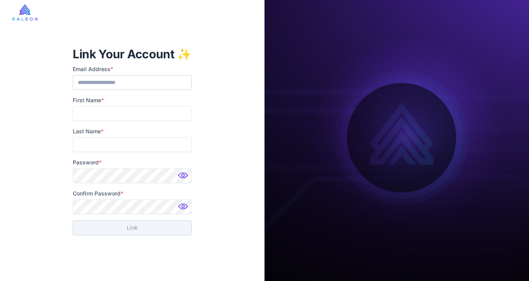 Image resolution: width=529 pixels, height=281 pixels. I want to click on label: Email Address, so click(132, 69).